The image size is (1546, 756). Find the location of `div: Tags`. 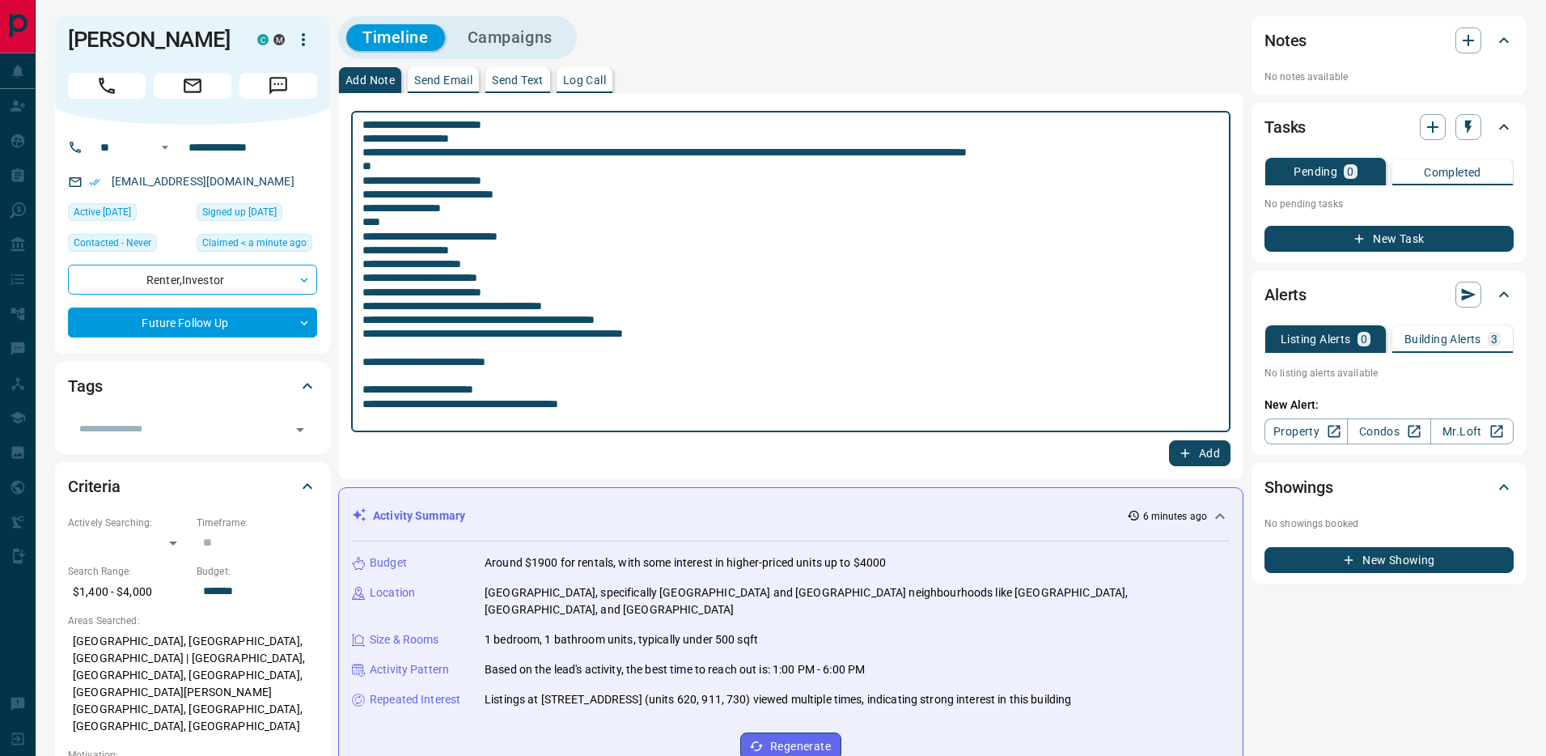

div: Tags is located at coordinates (193, 386).